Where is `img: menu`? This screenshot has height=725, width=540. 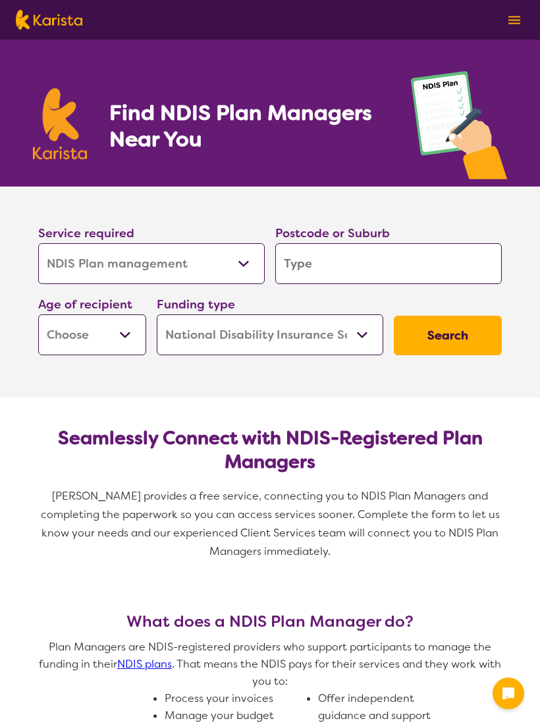
img: menu is located at coordinates (515, 20).